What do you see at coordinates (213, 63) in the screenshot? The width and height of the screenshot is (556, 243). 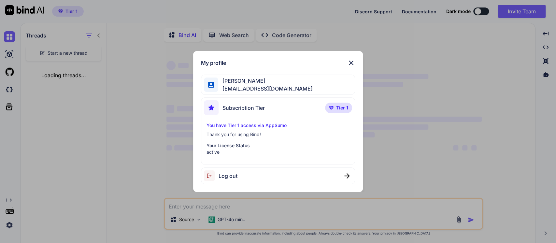 I see `h1: My profile` at bounding box center [213, 63].